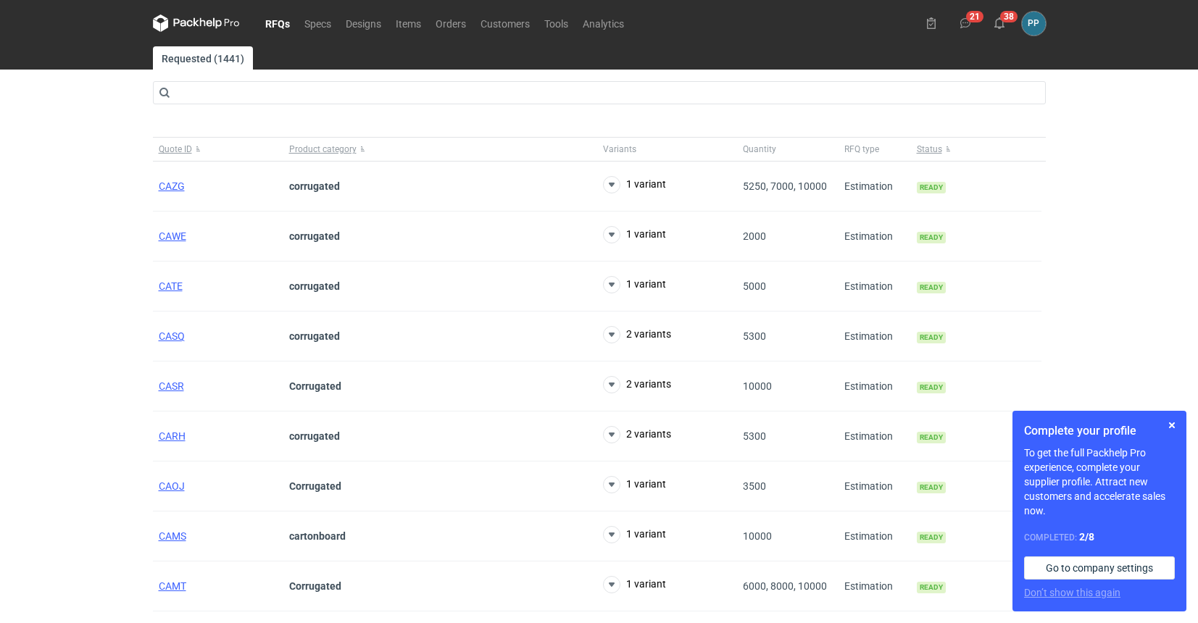 Image resolution: width=1198 pixels, height=623 pixels. Describe the element at coordinates (172, 436) in the screenshot. I see `a: CARH` at that location.